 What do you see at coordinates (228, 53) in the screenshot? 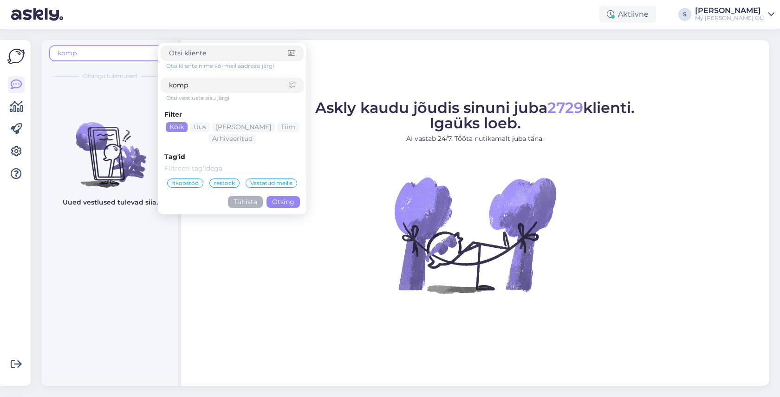
I see `input: Otsi kliente` at bounding box center [228, 53].